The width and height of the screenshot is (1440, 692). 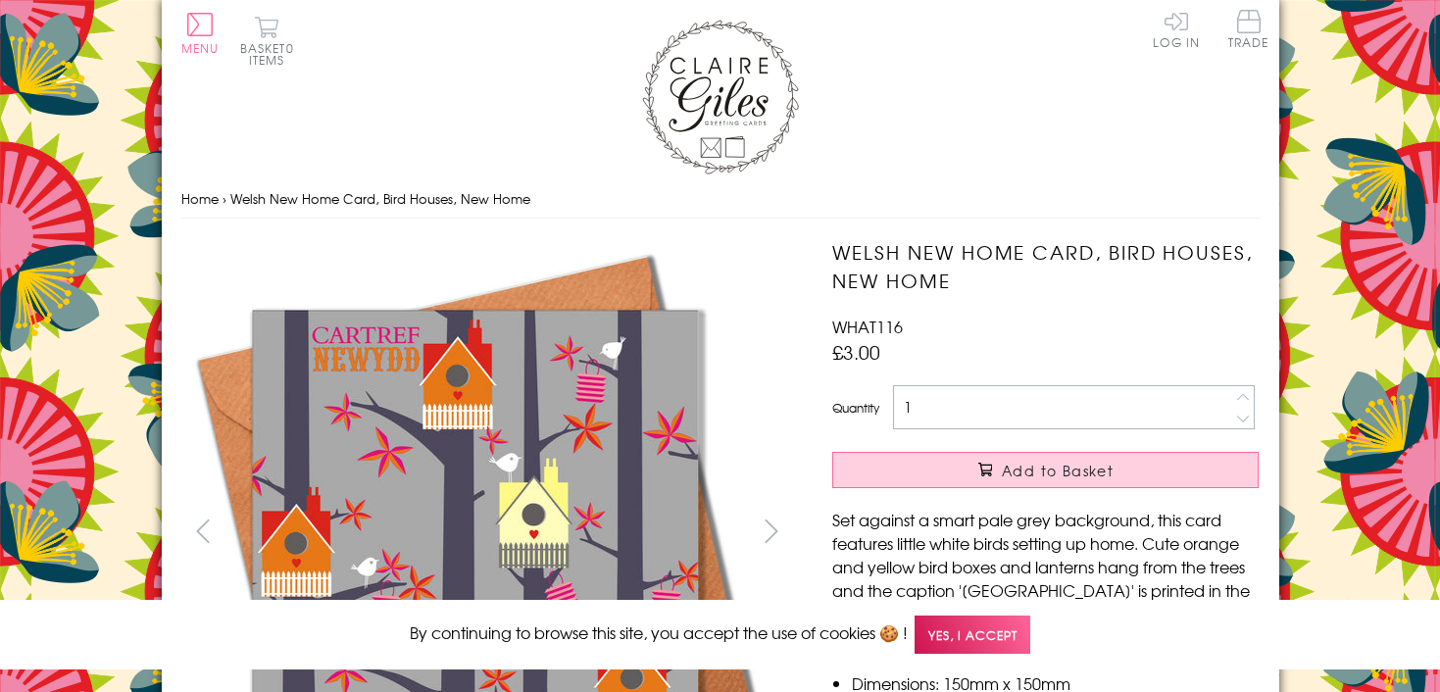 What do you see at coordinates (972, 634) in the screenshot?
I see `span: Yes, I accept` at bounding box center [972, 634].